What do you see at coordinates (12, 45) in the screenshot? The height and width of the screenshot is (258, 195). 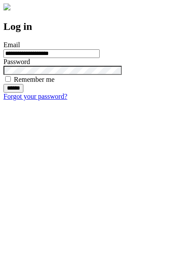 I see `label: Email` at bounding box center [12, 45].